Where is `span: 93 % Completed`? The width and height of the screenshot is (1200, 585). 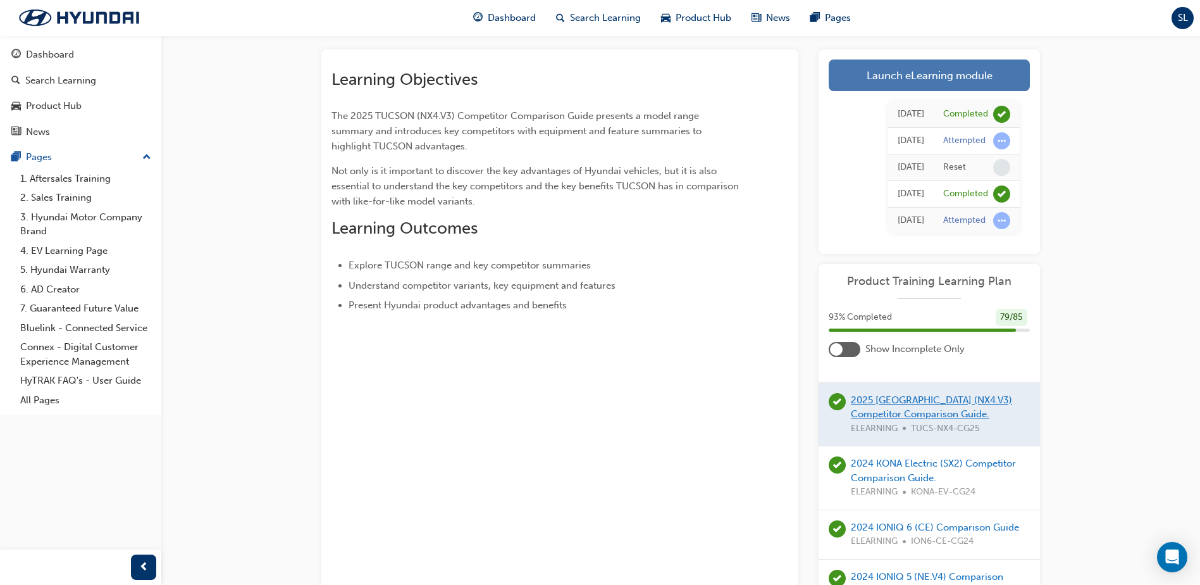 span: 93 % Completed is located at coordinates (861, 317).